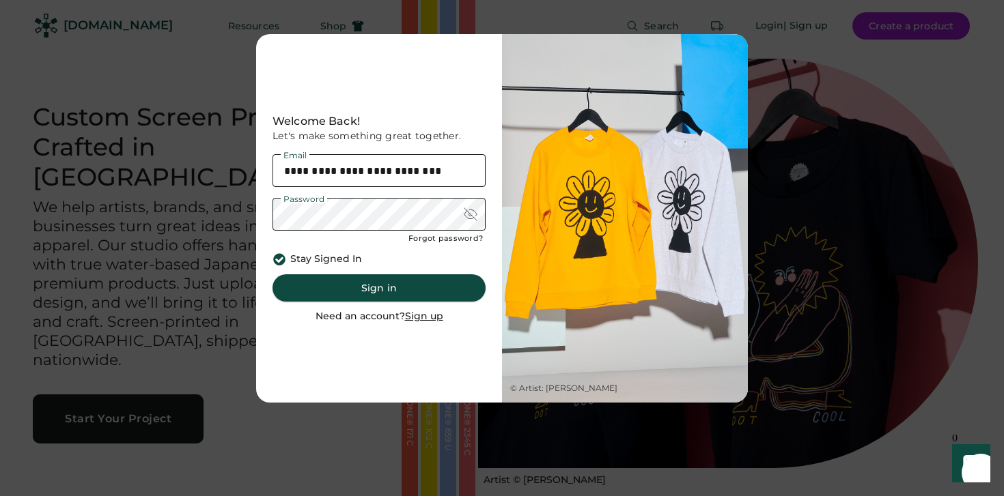 The image size is (1004, 496). I want to click on div: Password, so click(304, 199).